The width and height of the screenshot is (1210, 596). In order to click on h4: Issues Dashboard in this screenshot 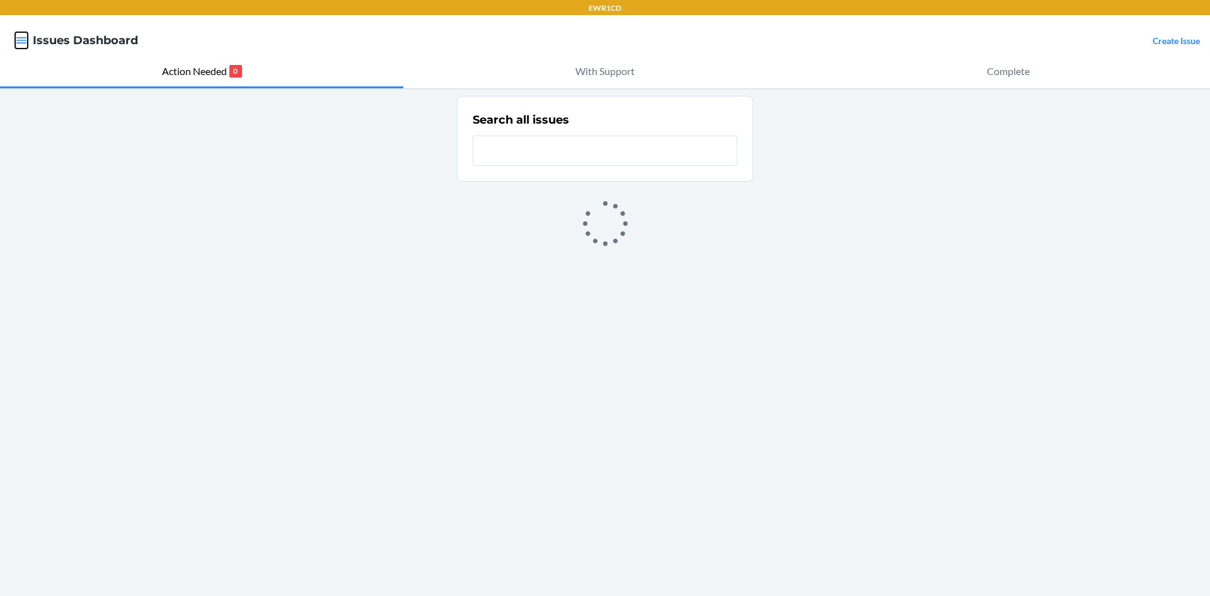, I will do `click(85, 40)`.